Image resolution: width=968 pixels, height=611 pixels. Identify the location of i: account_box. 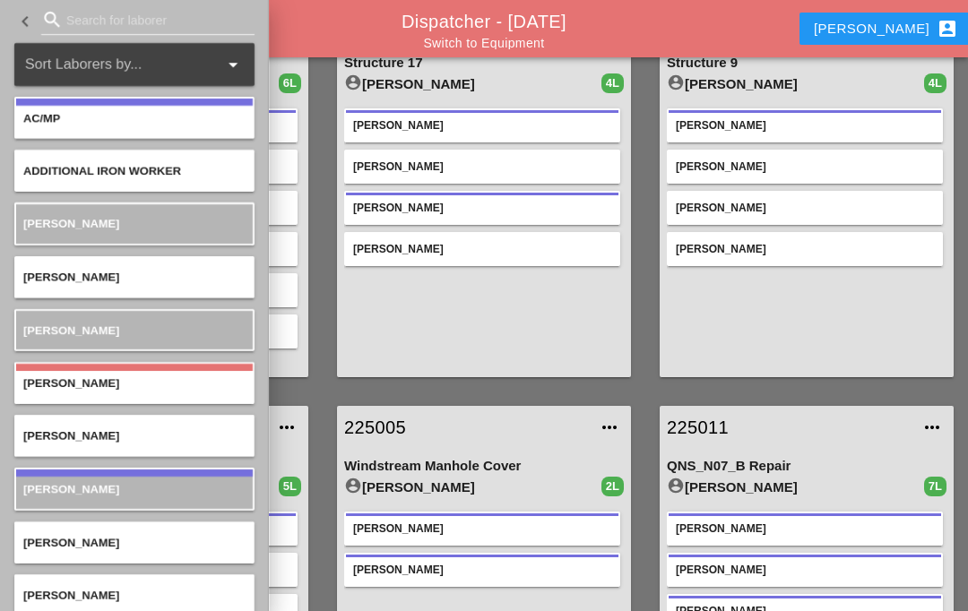
(948, 29).